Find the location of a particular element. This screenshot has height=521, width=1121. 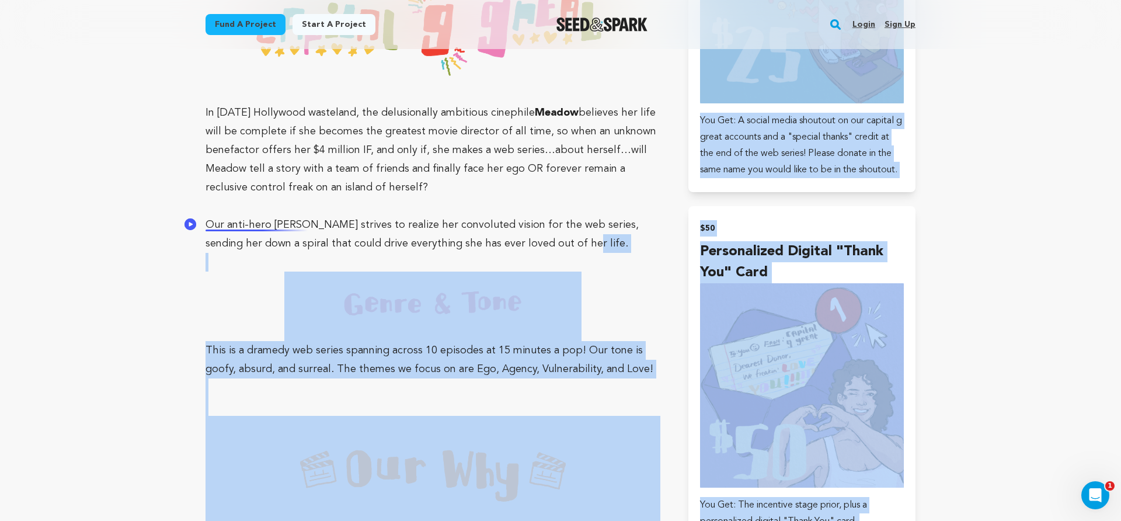

img: 1741237072-Sub_%20GENRE%20&%20TONE.PNG is located at coordinates (433, 306).